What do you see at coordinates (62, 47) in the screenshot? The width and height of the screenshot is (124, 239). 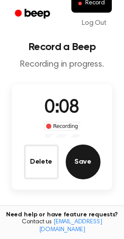 I see `h1: Record a Beep` at bounding box center [62, 47].